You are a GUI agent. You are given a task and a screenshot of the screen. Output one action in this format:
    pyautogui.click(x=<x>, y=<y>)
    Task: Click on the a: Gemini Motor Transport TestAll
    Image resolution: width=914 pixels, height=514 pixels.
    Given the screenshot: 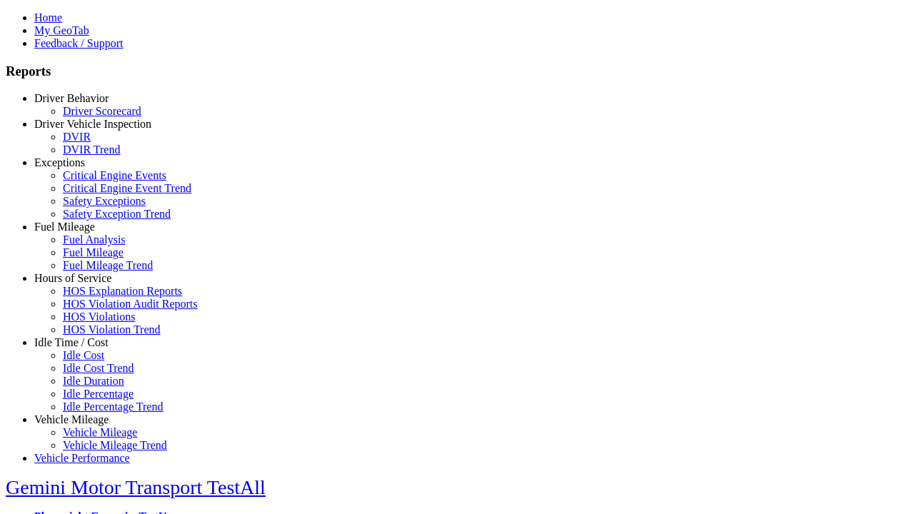 What is the action you would take?
    pyautogui.click(x=136, y=487)
    